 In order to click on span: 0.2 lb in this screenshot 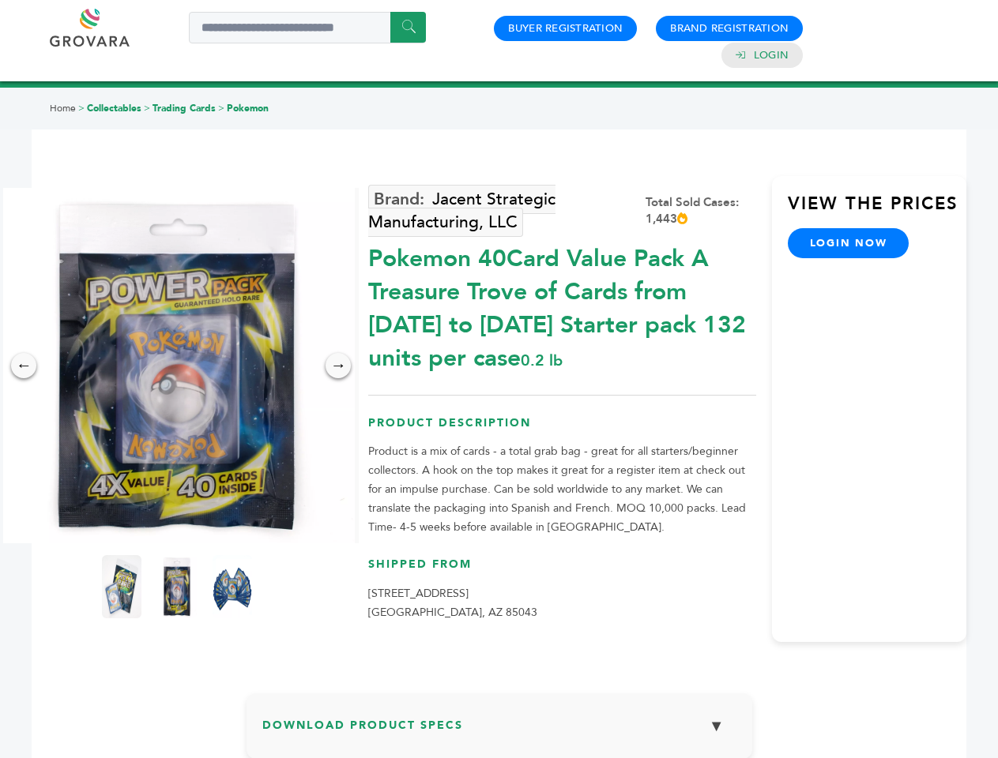, I will do `click(541, 360)`.